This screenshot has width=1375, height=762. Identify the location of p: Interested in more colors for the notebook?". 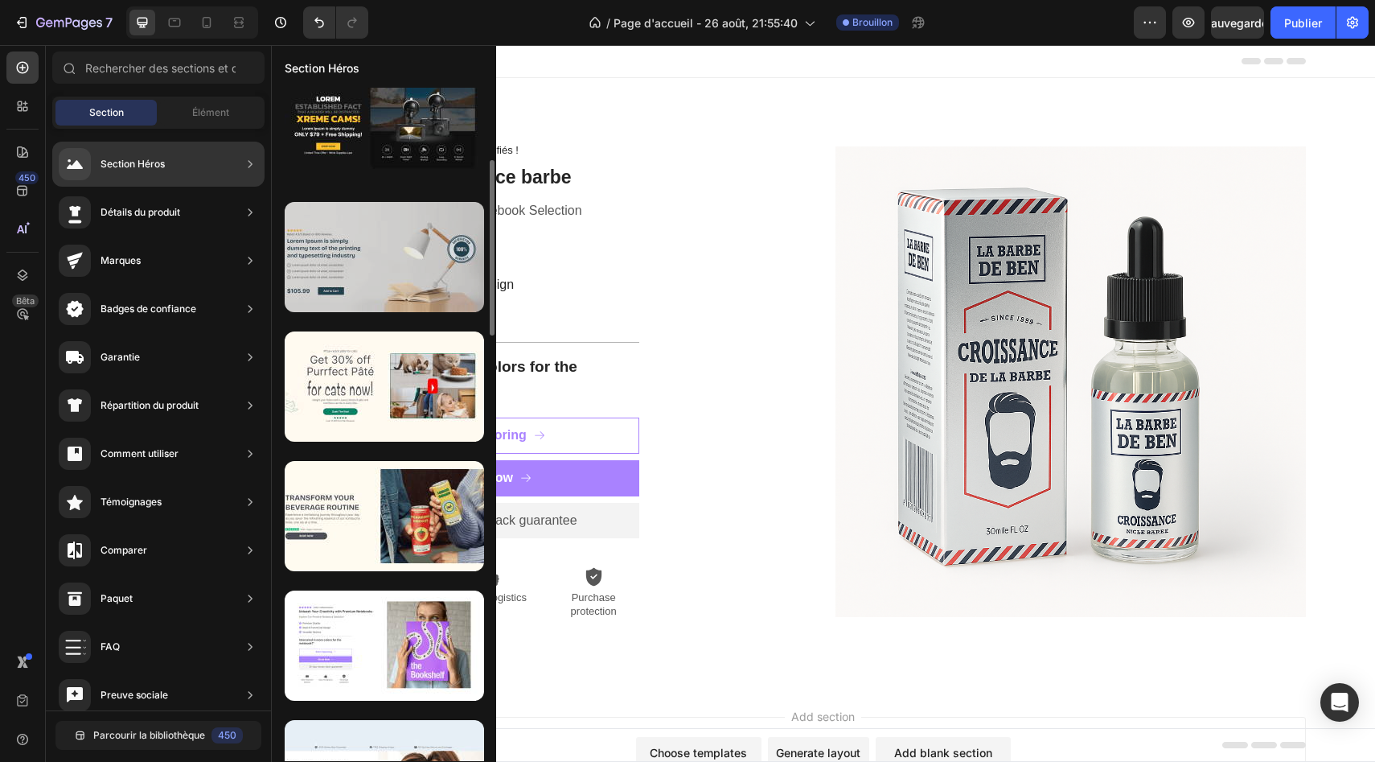
(220, 331).